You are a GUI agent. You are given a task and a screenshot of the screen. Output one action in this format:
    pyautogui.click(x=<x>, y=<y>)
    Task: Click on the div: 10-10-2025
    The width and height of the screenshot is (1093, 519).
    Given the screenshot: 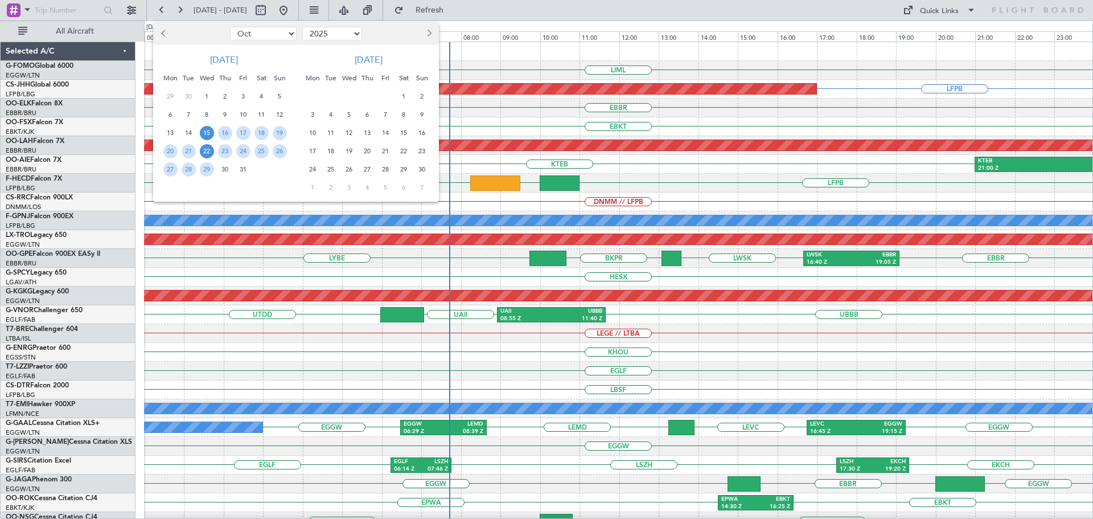 What is the action you would take?
    pyautogui.click(x=243, y=114)
    